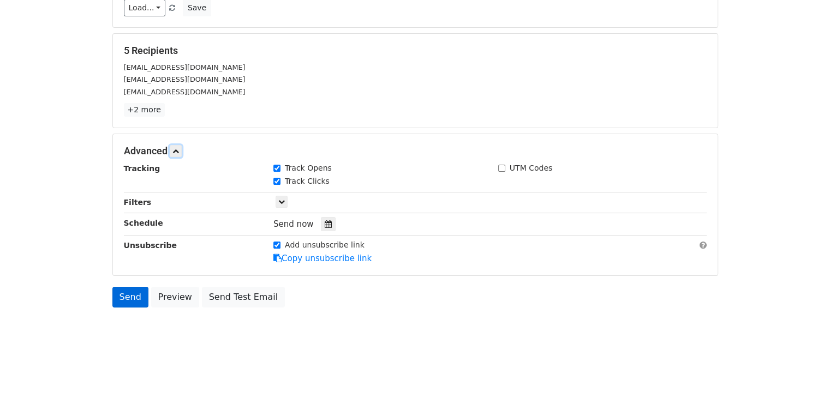  Describe the element at coordinates (531, 168) in the screenshot. I see `label: UTM Codes` at that location.